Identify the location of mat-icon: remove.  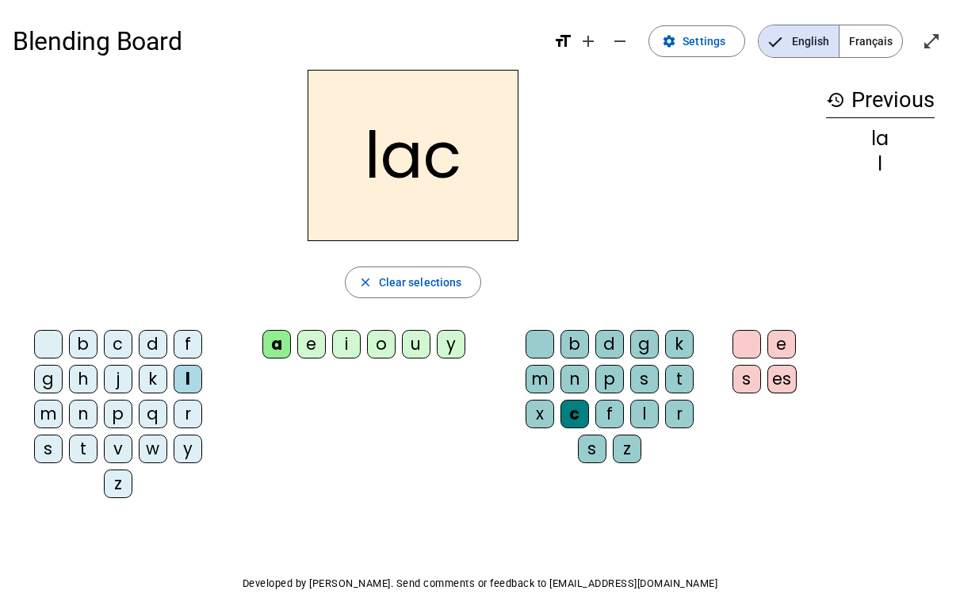
(620, 41).